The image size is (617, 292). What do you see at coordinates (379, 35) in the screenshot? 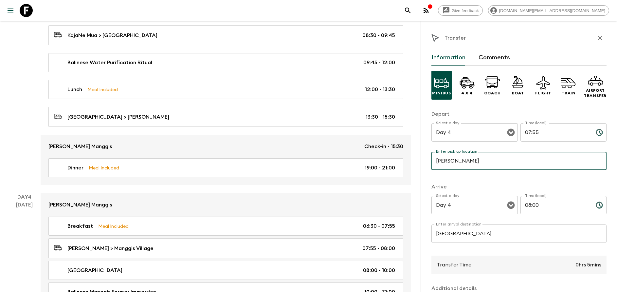
I see `p: 08:30 - 09:45` at bounding box center [379, 35].